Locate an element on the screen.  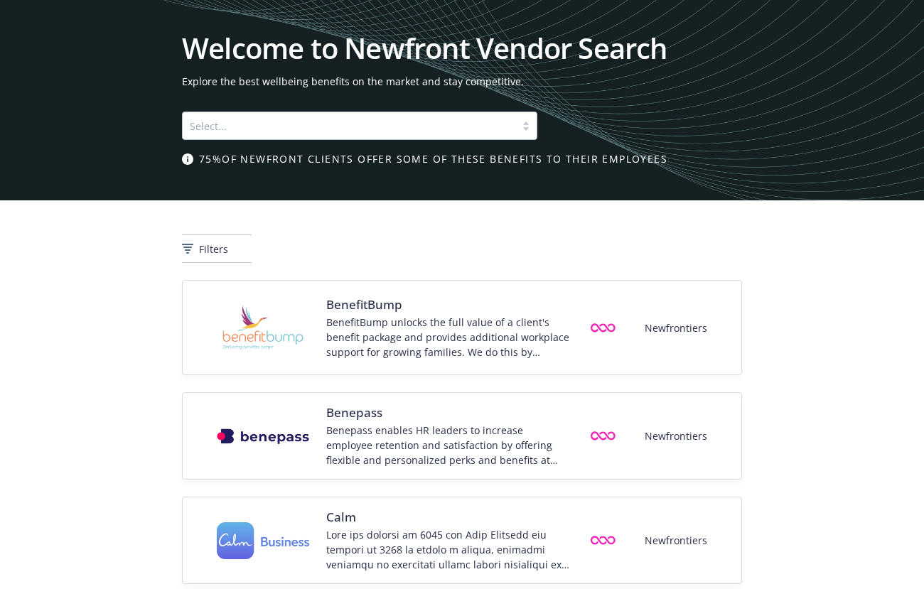
img: Vendor logo for Benepass is located at coordinates (263, 436).